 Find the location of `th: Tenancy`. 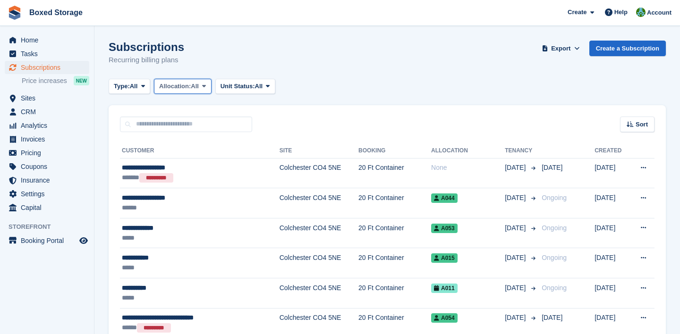

th: Tenancy is located at coordinates (521, 151).